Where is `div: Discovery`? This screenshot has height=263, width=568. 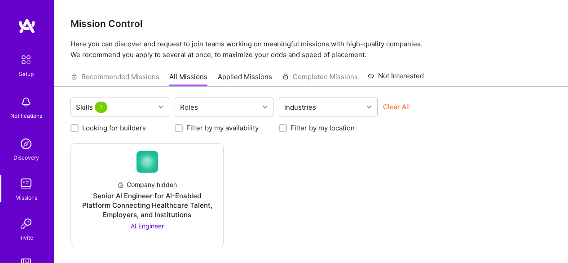 div: Discovery is located at coordinates (26, 157).